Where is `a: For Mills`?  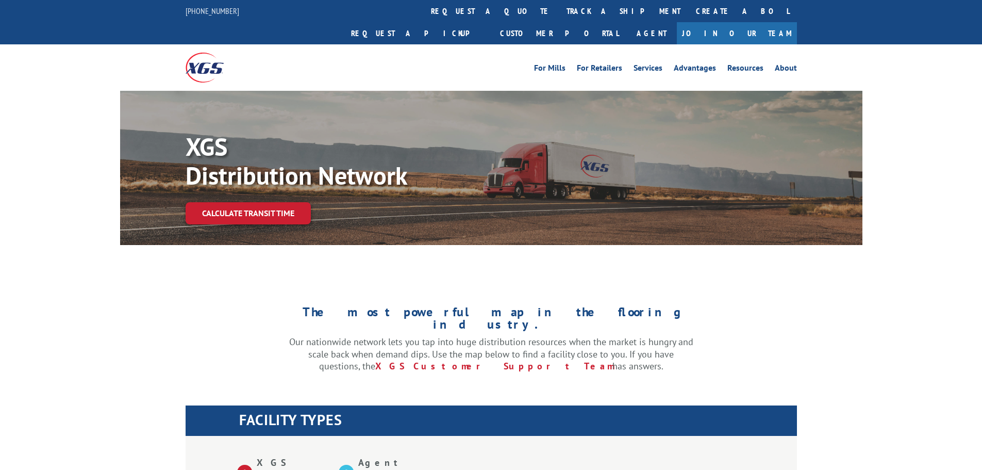 a: For Mills is located at coordinates (550, 70).